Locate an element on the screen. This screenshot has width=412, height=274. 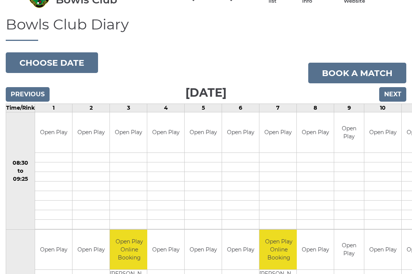
td: 4 is located at coordinates (166, 108).